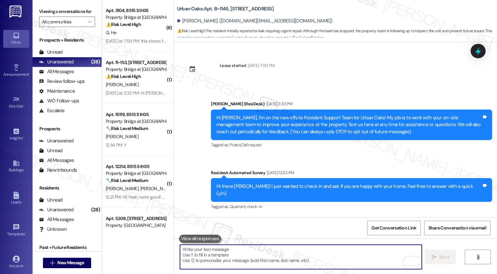 This screenshot has width=497, height=274. What do you see at coordinates (58, 170) in the screenshot?
I see `div: New Inbounds` at bounding box center [58, 170].